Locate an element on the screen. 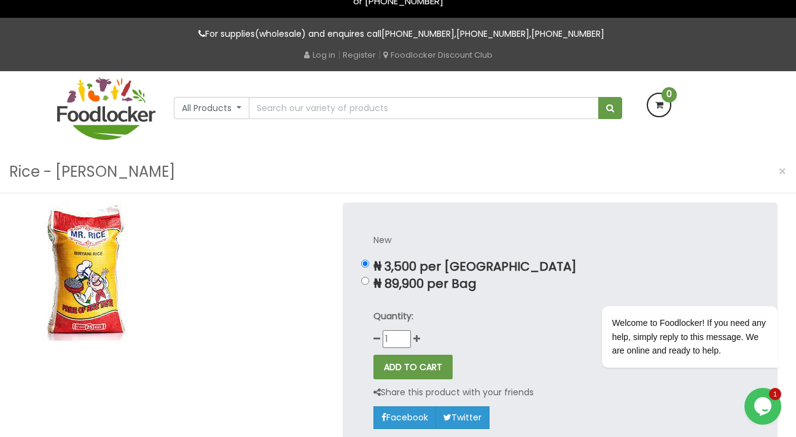  input: ₦ 89,900 per Bag is located at coordinates (365, 281).